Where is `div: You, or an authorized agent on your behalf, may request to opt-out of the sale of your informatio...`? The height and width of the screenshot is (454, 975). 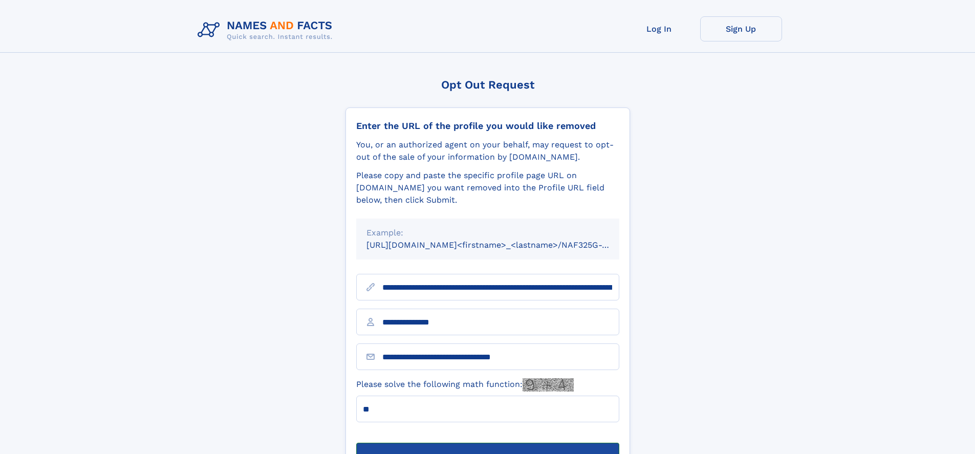 div: You, or an authorized agent on your behalf, may request to opt-out of the sale of your informatio... is located at coordinates (488, 151).